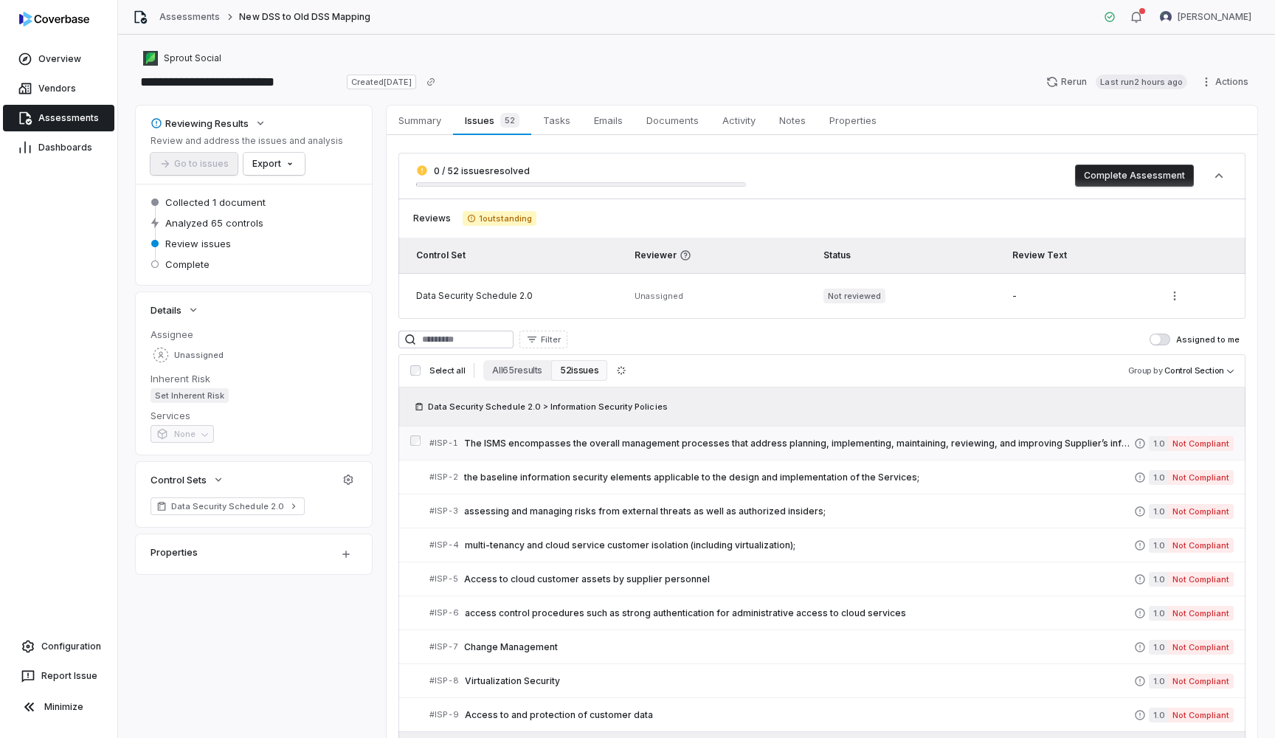 This screenshot has width=1275, height=738. Describe the element at coordinates (444, 477) in the screenshot. I see `span: # ISP-2` at that location.